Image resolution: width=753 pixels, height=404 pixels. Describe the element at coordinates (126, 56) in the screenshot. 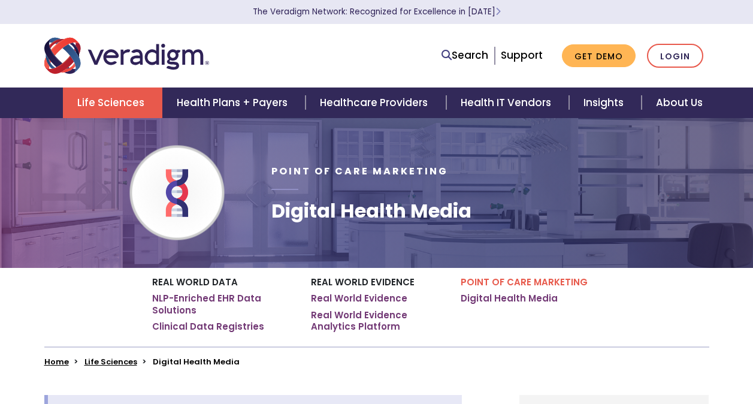

I see `a: Veradigm logo` at that location.